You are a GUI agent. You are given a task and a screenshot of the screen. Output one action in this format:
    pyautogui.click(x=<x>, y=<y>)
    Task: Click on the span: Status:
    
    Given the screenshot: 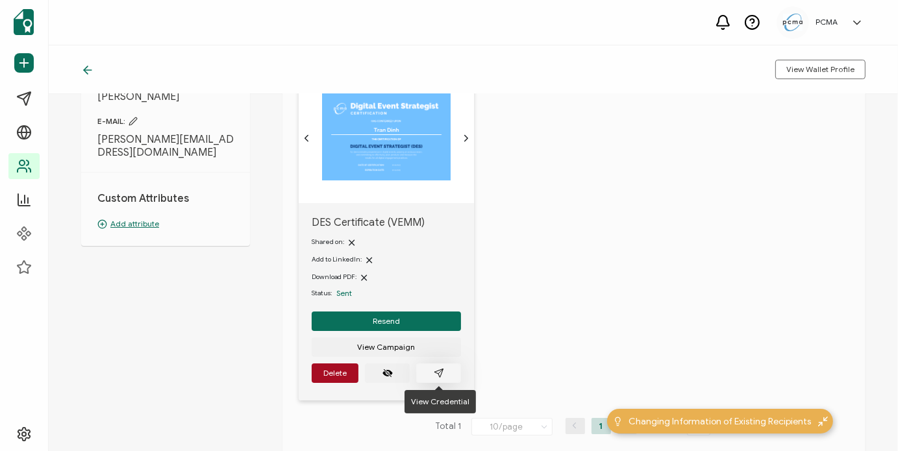 What is the action you would take?
    pyautogui.click(x=321, y=294)
    